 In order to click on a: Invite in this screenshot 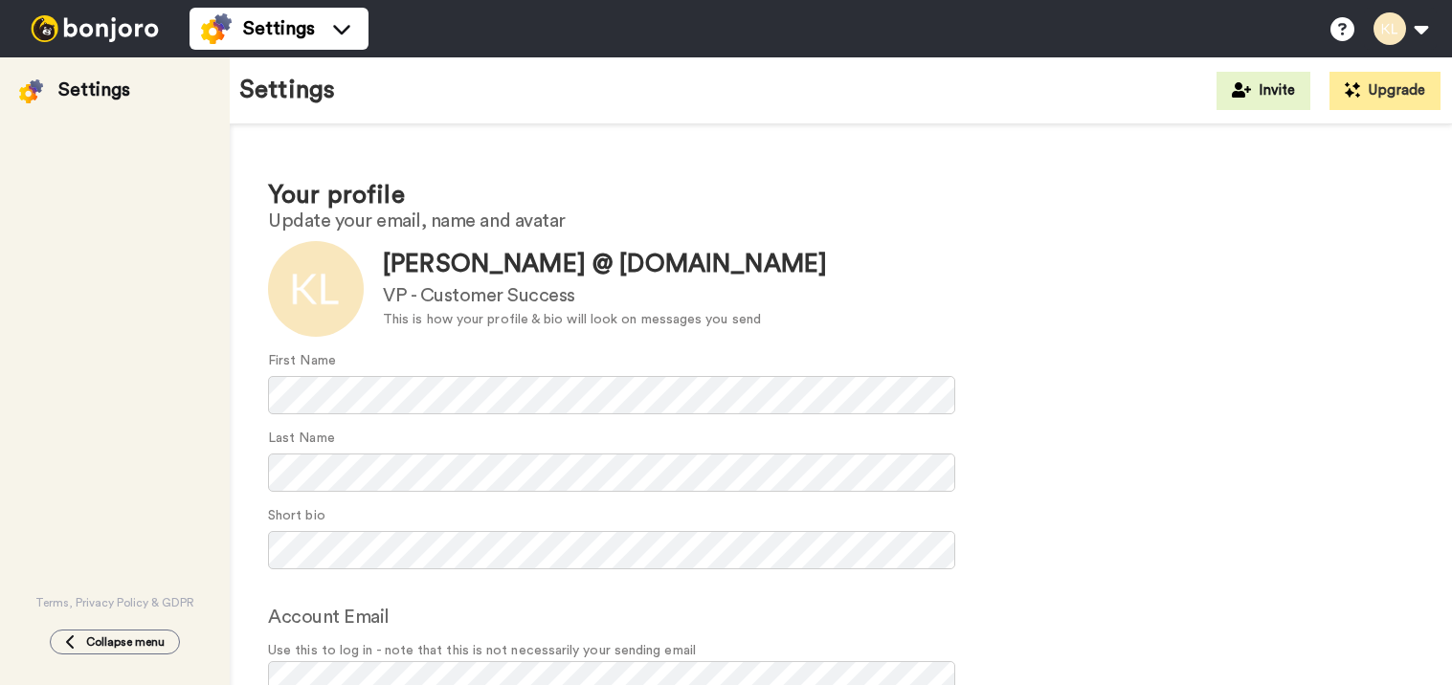, I will do `click(1263, 91)`.